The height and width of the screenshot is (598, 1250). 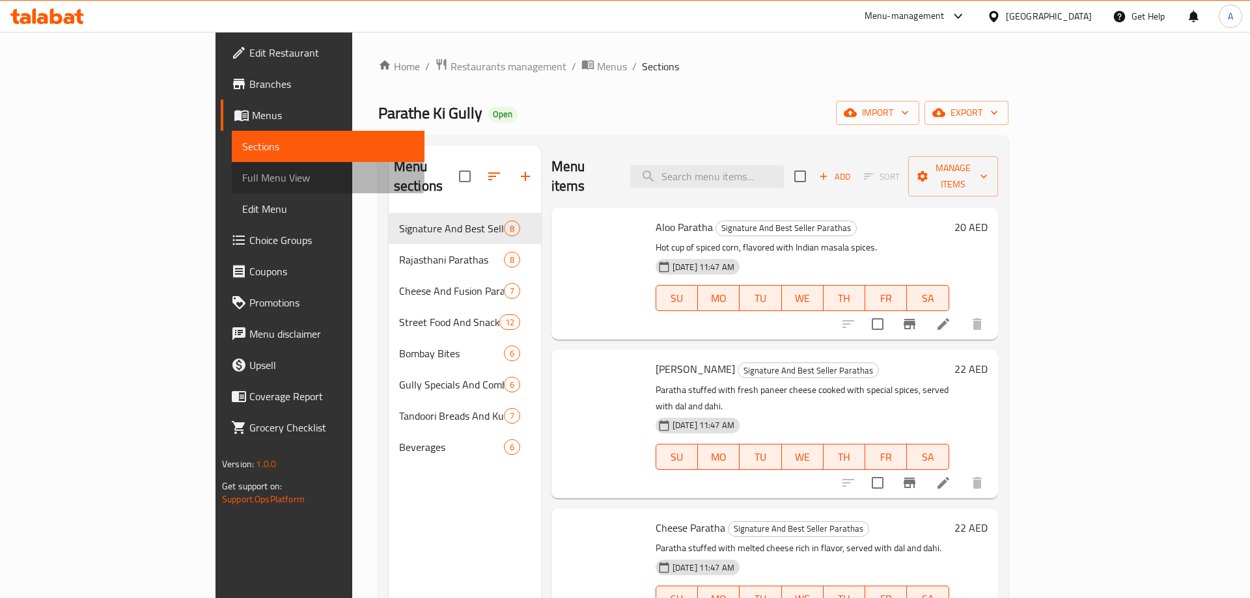 What do you see at coordinates (465, 291) in the screenshot?
I see `div: Cheese And Fusion Parathas7` at bounding box center [465, 291].